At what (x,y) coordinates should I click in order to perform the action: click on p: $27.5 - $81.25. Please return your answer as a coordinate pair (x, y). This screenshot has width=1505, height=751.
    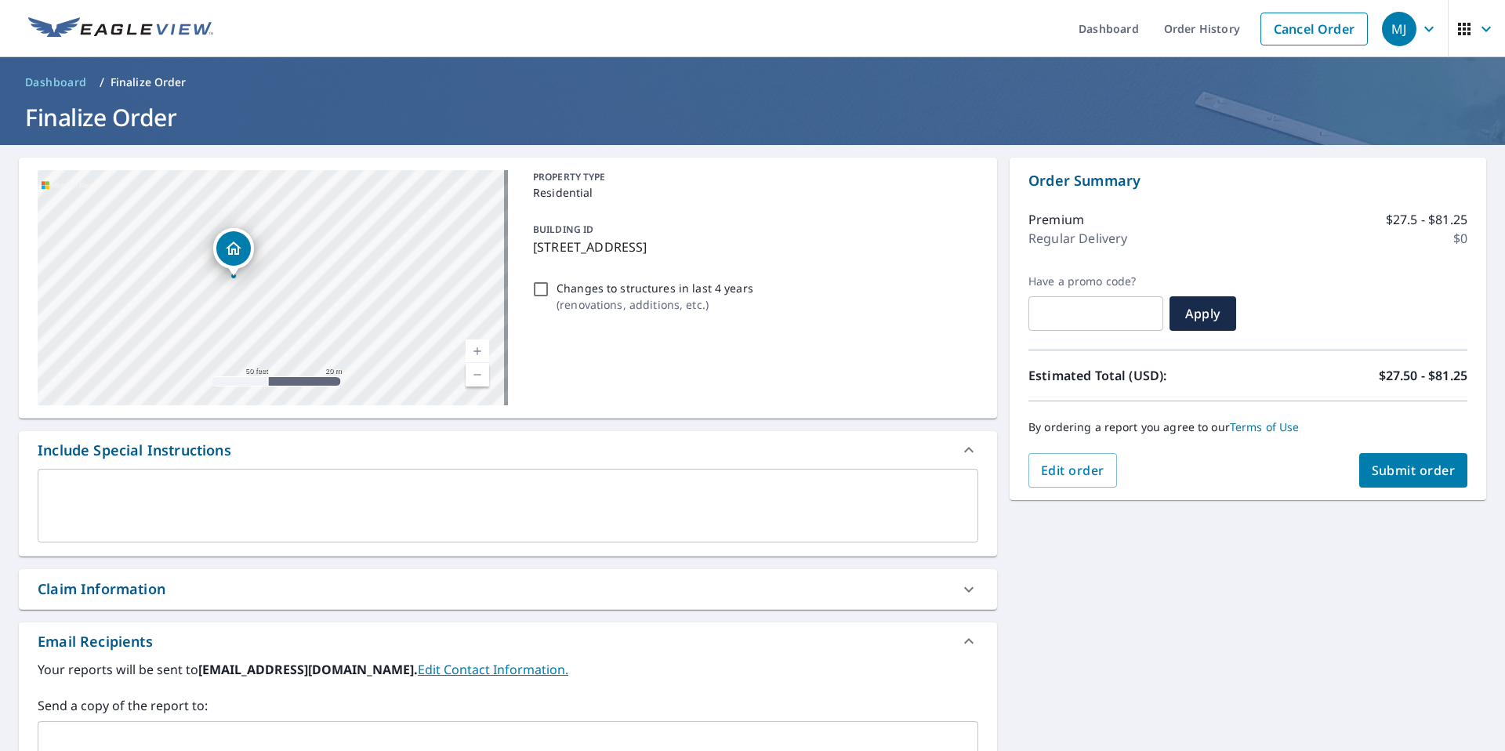
    Looking at the image, I should click on (1427, 219).